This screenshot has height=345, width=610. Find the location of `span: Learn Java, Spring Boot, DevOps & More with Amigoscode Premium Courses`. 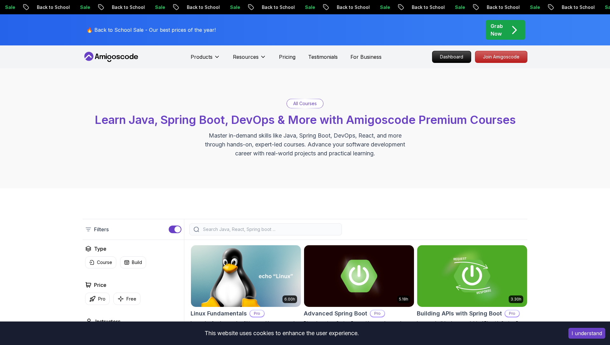

span: Learn Java, Spring Boot, DevOps & More with Amigoscode Premium Courses is located at coordinates (305, 120).